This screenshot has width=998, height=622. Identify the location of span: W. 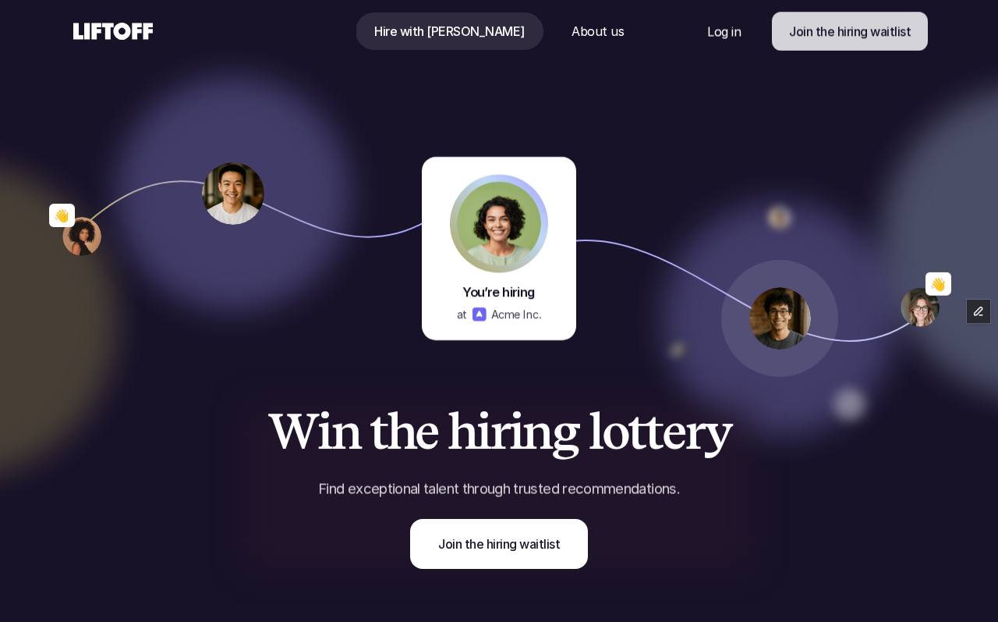
(292, 431).